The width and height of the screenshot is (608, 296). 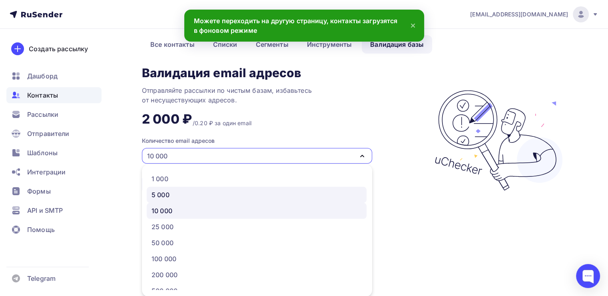 What do you see at coordinates (397, 44) in the screenshot?
I see `a: Валидация базы` at bounding box center [397, 44].